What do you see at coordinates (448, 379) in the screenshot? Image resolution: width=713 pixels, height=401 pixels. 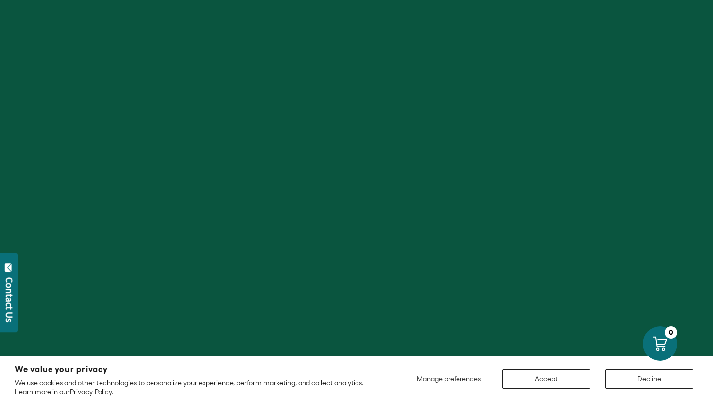 I see `span: Manage preferences` at bounding box center [448, 379].